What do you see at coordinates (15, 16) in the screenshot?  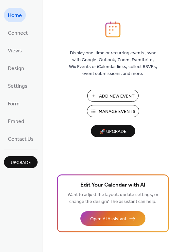 I see `span: Home` at bounding box center [15, 16].